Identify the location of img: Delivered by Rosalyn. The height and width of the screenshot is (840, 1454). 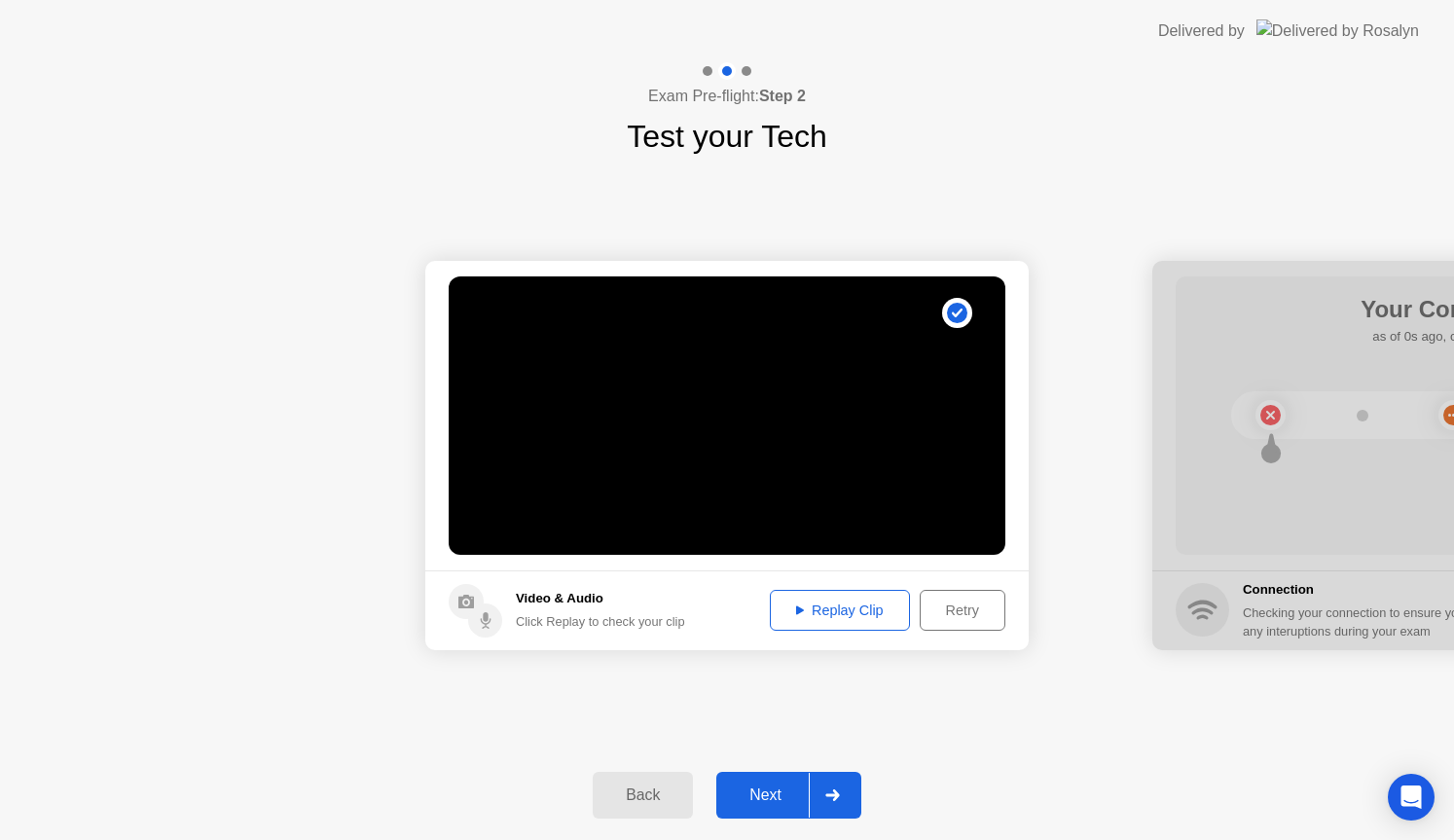
(1337, 31).